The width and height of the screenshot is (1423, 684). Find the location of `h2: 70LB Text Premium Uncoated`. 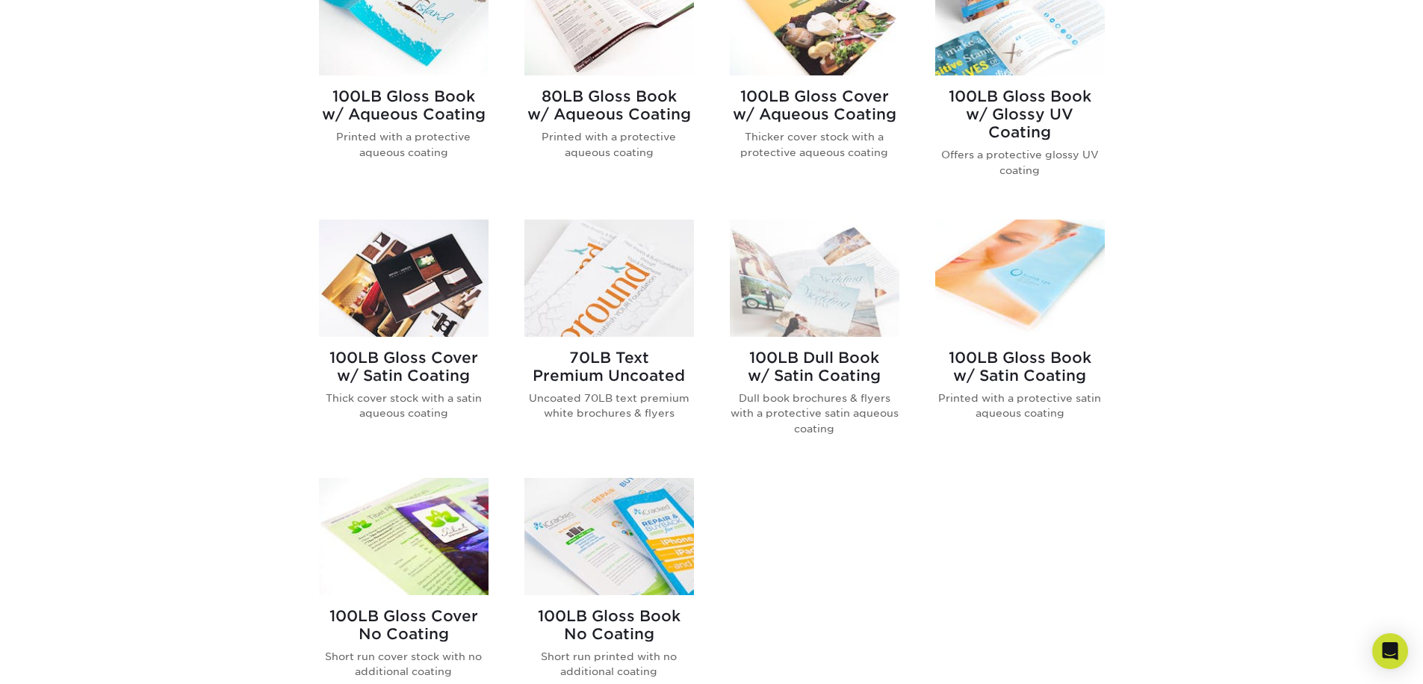

h2: 70LB Text Premium Uncoated is located at coordinates (609, 367).